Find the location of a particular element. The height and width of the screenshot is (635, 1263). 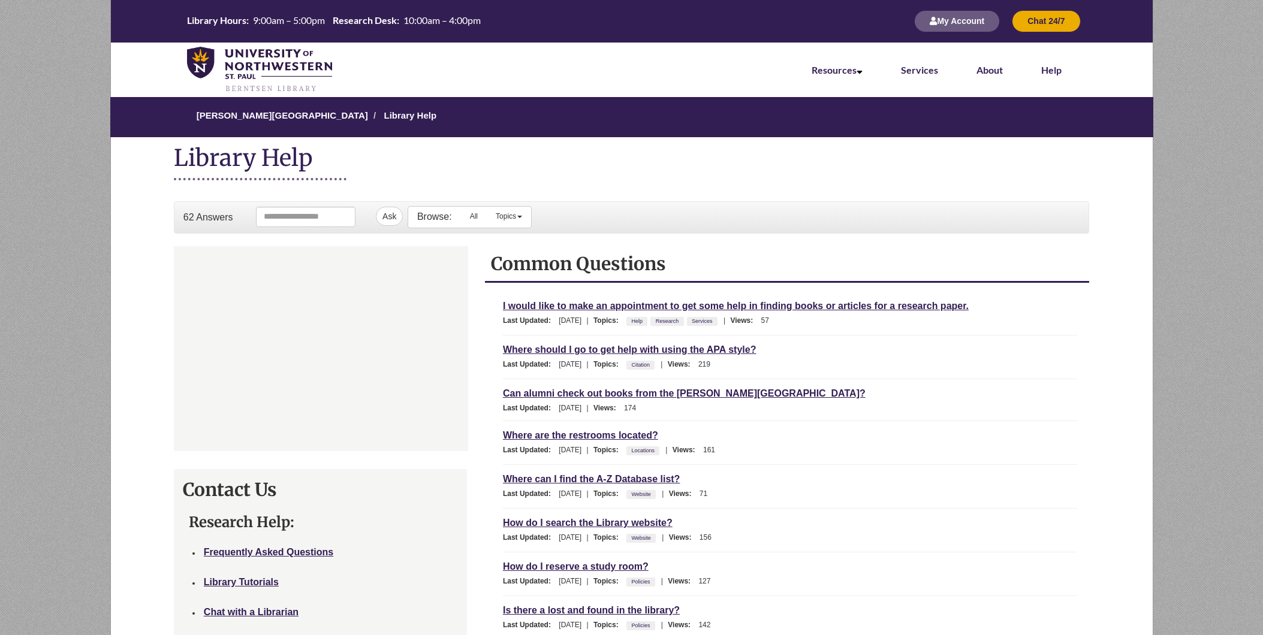

a: Research is located at coordinates (667, 321).